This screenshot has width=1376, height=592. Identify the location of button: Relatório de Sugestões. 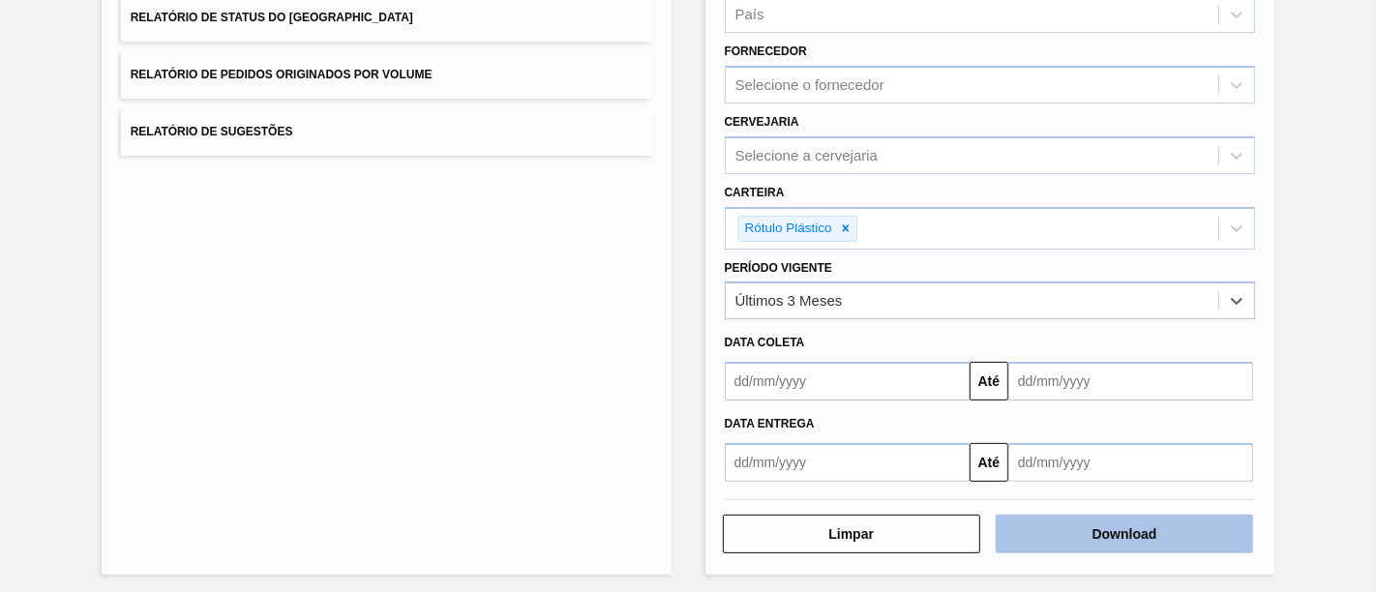
(386, 132).